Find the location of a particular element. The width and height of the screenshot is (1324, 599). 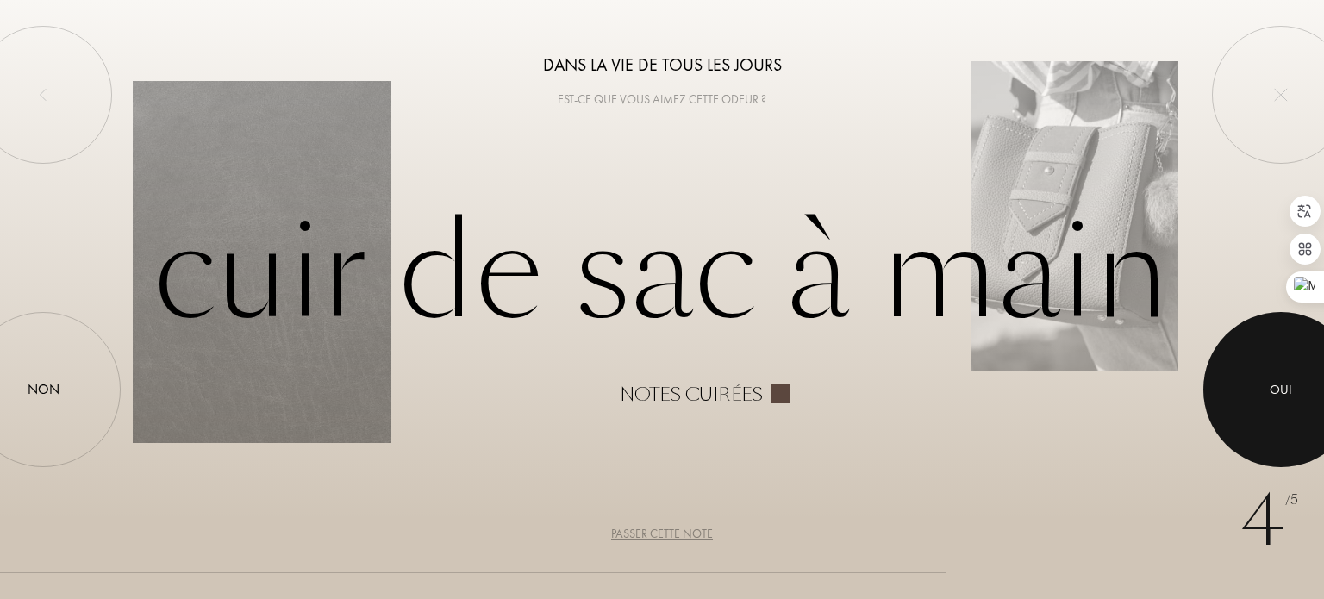

div: Non is located at coordinates (43, 390).